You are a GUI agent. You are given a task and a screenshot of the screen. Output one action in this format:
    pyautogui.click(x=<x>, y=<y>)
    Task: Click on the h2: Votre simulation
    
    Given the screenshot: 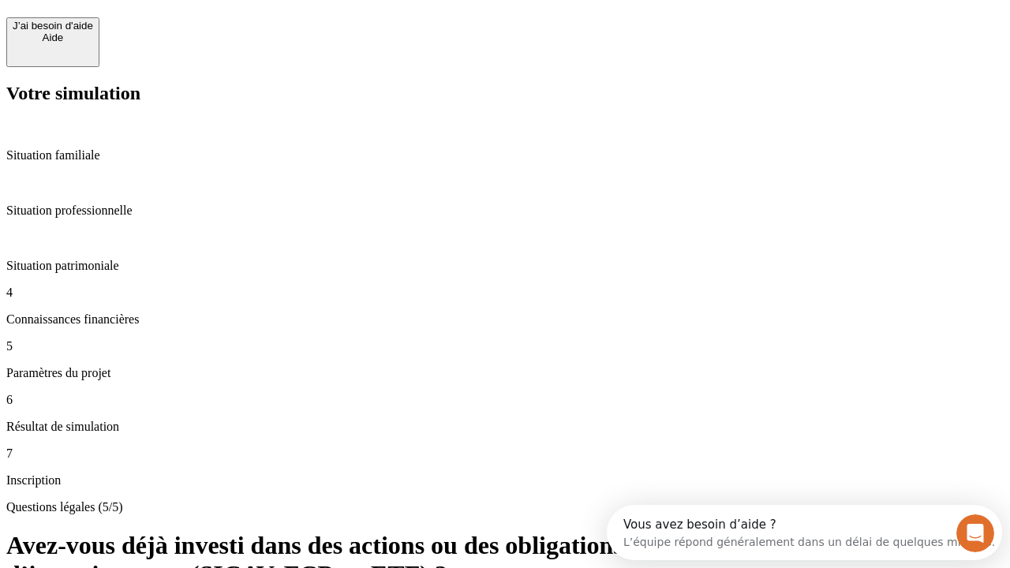 What is the action you would take?
    pyautogui.click(x=505, y=93)
    